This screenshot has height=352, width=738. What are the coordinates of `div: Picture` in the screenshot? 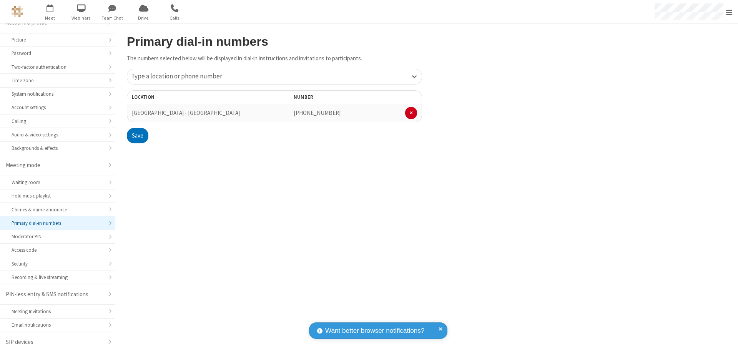 It's located at (57, 40).